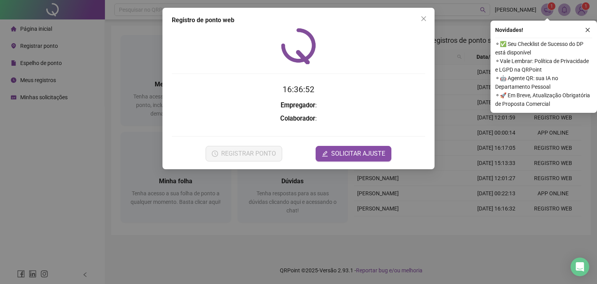 This screenshot has width=597, height=284. What do you see at coordinates (244, 153) in the screenshot?
I see `button: REGISTRAR PONTO` at bounding box center [244, 153].